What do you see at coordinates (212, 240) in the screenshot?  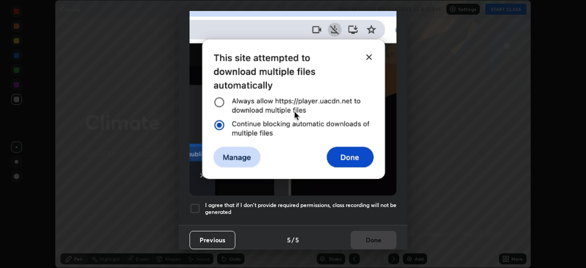 I see `button: Previous` at bounding box center [212, 240].